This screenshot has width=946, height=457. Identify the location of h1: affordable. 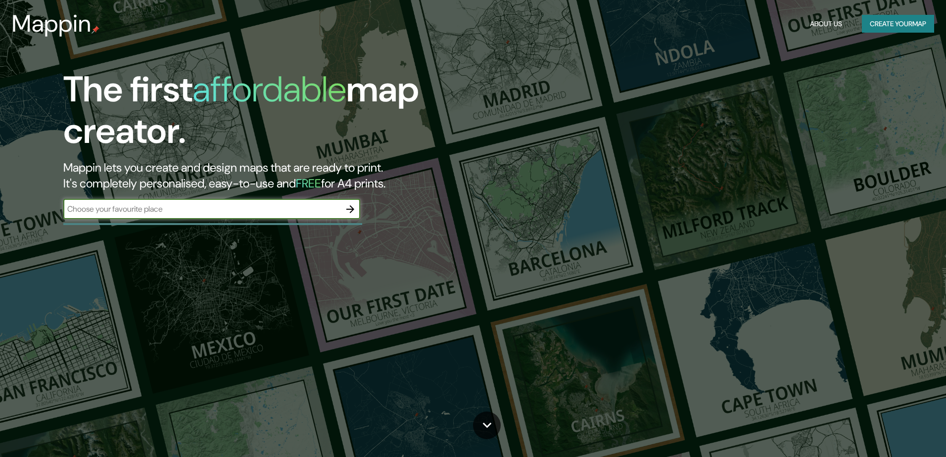
(269, 89).